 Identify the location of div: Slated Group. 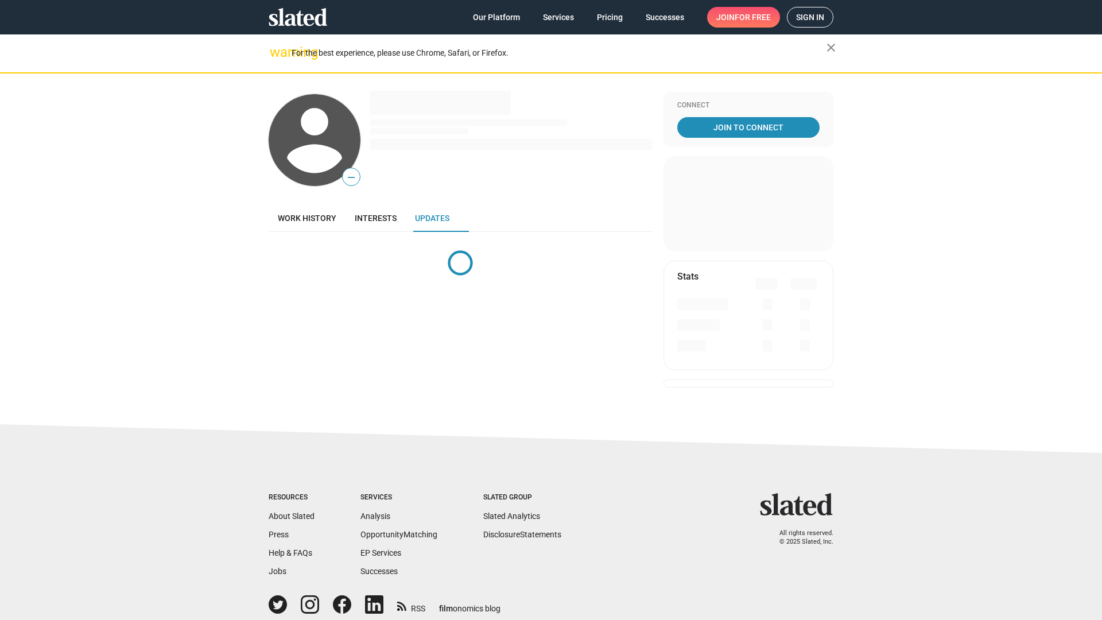
(522, 498).